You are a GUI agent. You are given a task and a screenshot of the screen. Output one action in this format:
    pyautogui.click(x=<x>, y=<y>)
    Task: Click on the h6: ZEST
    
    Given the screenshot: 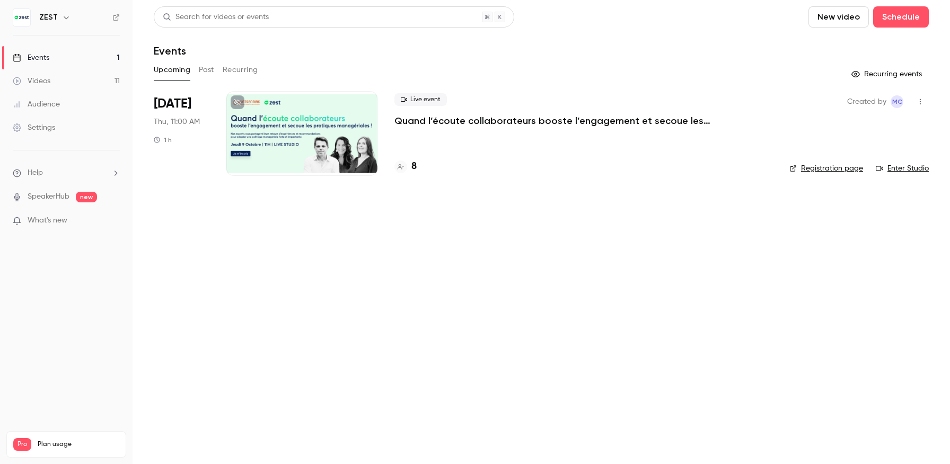 What is the action you would take?
    pyautogui.click(x=48, y=17)
    